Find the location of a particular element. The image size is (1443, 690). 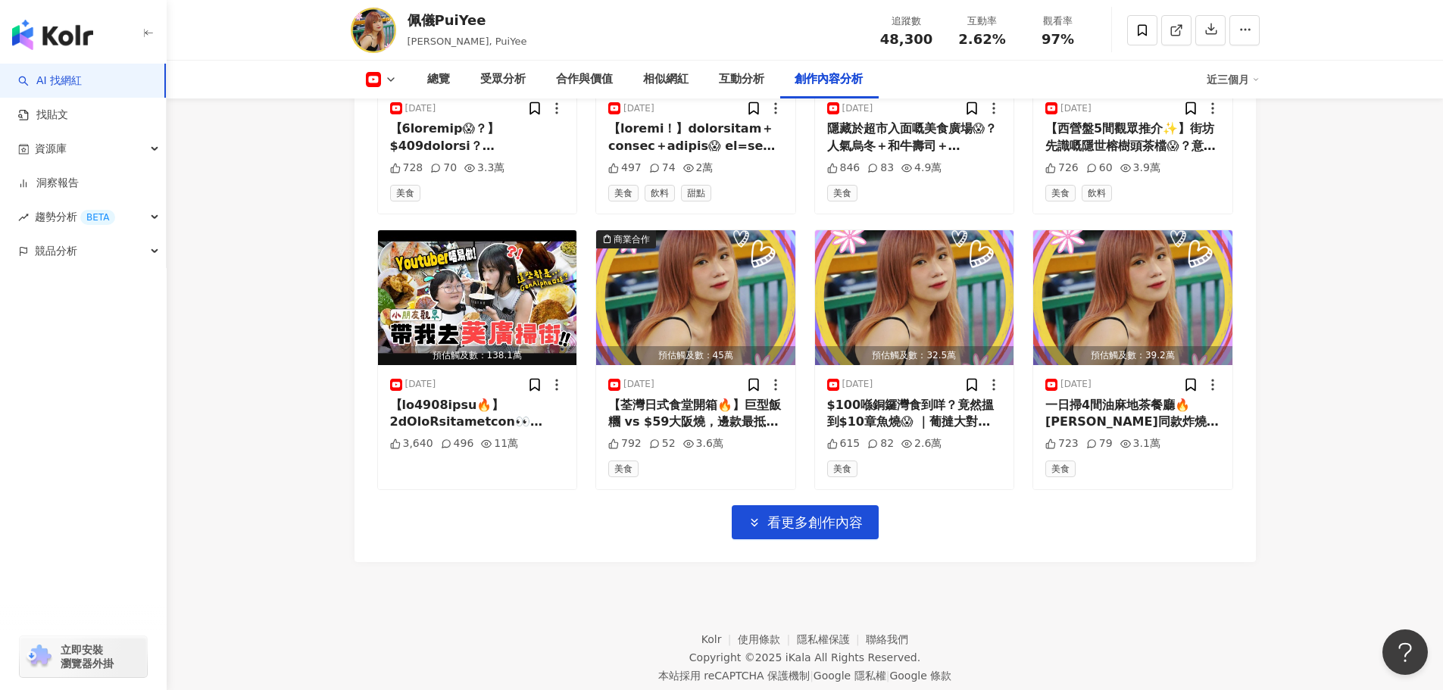

div: 追蹤數 is located at coordinates (907, 21).